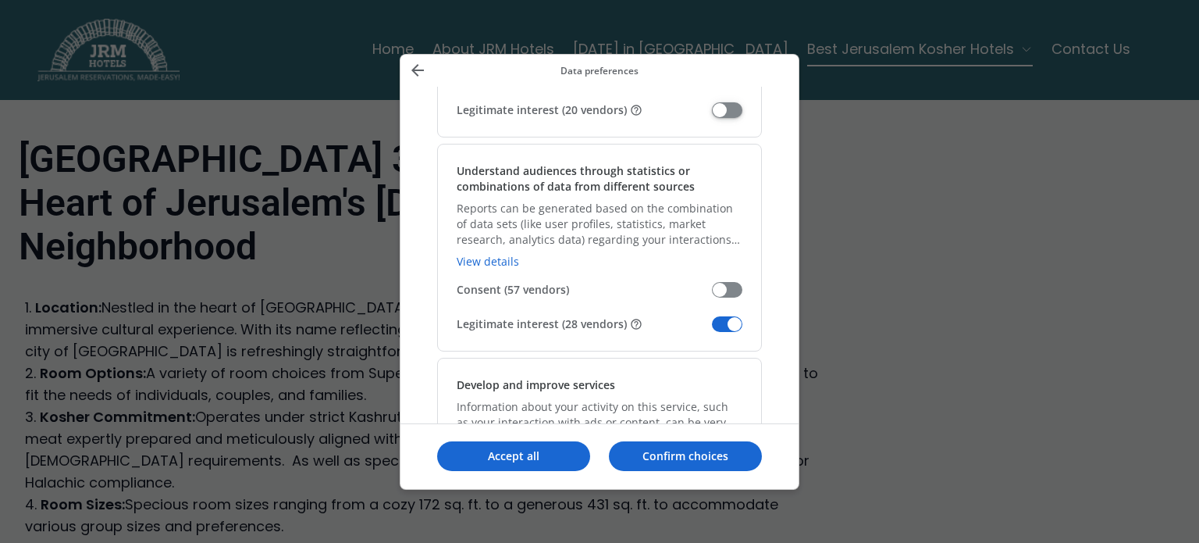  What do you see at coordinates (600, 272) in the screenshot?
I see `div: Manage your data` at bounding box center [600, 272].